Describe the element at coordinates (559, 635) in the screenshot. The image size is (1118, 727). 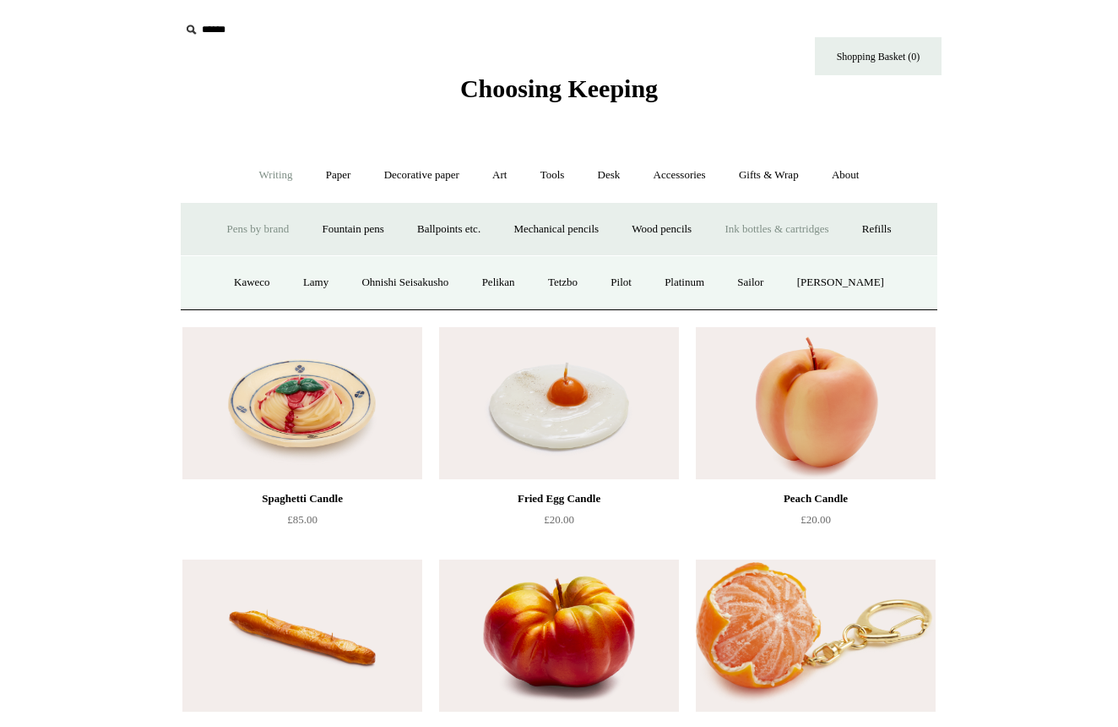
I see `a: Bull Heart Tomato Candle Bull Heart Tomato Candle` at that location.